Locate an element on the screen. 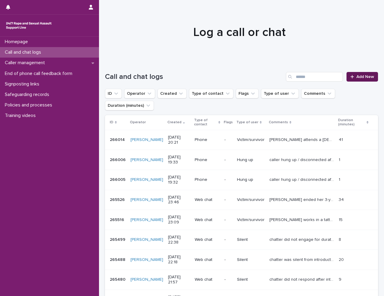  div: Search is located at coordinates (315, 77).